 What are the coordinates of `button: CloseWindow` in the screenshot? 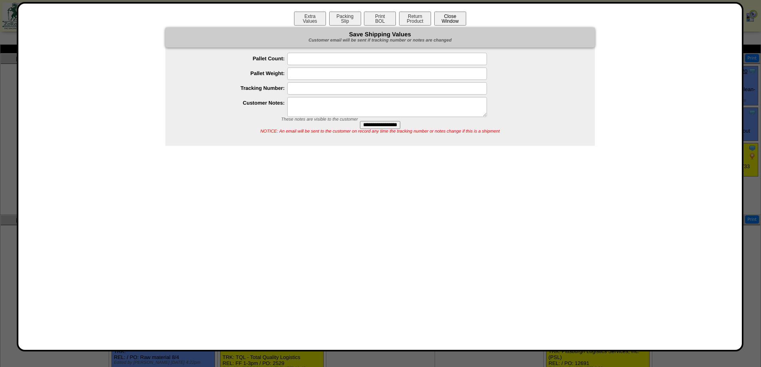 It's located at (450, 18).